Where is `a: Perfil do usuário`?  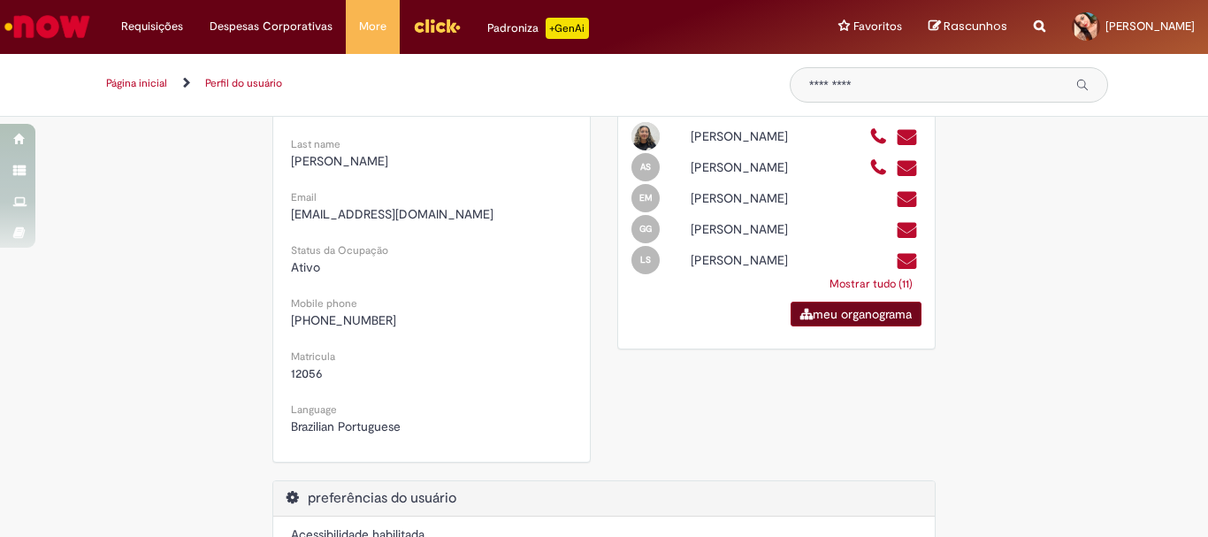 a: Perfil do usuário is located at coordinates (243, 83).